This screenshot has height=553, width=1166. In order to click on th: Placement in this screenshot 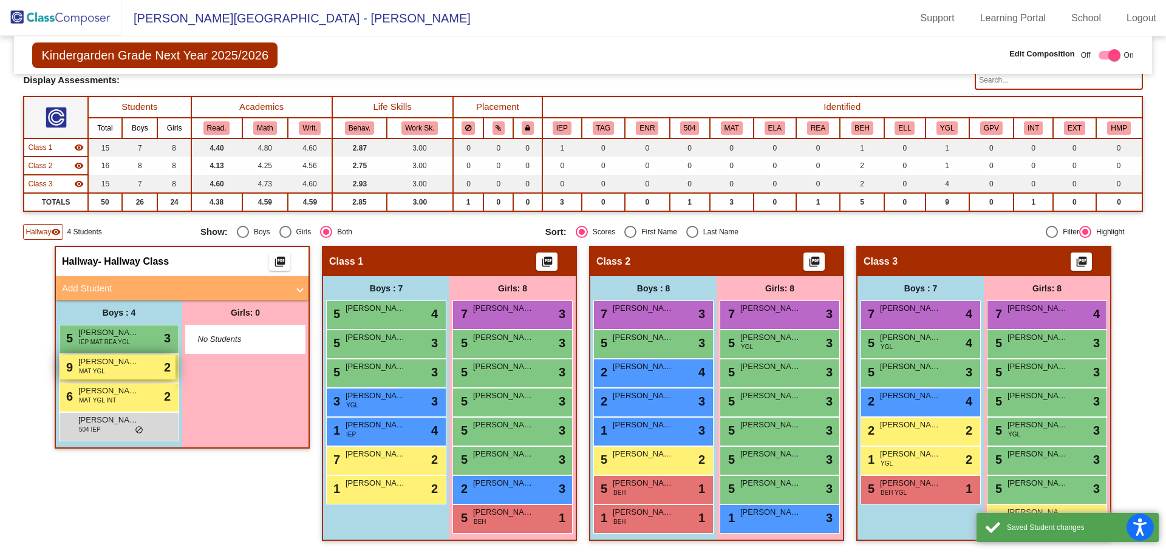, I will do `click(498, 107)`.